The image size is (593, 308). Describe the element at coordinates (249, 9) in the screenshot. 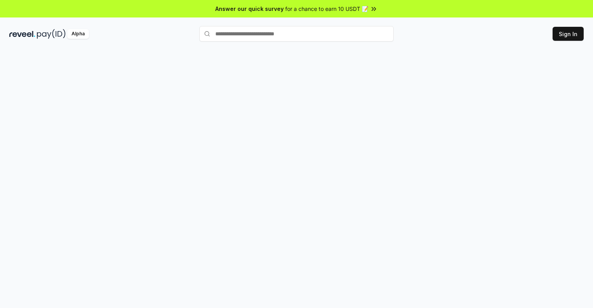

I see `span: Answer our quick survey` at that location.